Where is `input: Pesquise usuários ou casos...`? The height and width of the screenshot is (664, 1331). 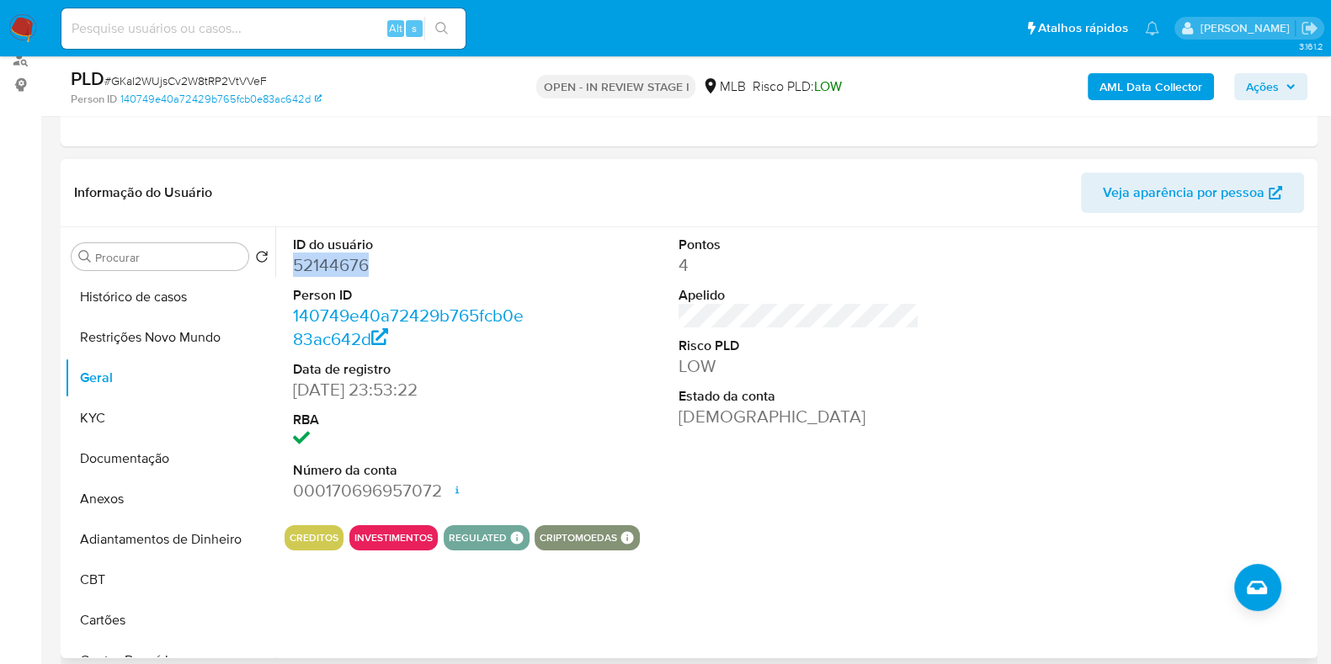
input: Pesquise usuários ou casos... is located at coordinates (263, 29).